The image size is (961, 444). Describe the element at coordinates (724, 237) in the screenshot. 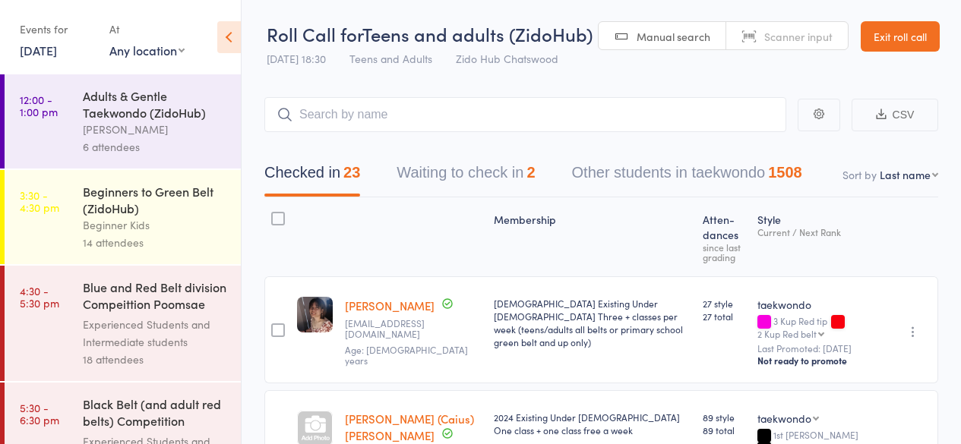

I see `div: Atten­dances` at that location.